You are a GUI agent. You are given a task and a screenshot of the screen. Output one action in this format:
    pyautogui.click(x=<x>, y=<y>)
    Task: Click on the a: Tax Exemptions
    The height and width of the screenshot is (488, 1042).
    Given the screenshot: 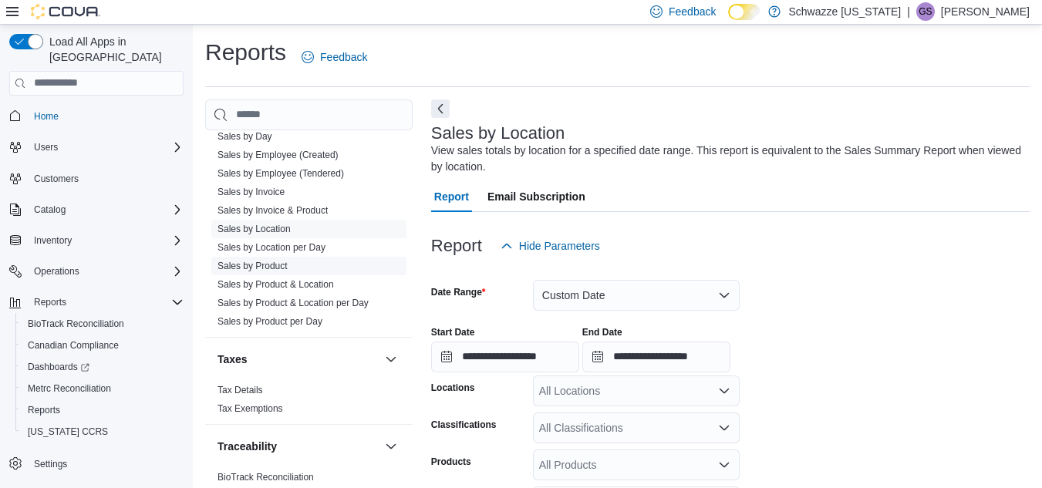 What is the action you would take?
    pyautogui.click(x=250, y=409)
    